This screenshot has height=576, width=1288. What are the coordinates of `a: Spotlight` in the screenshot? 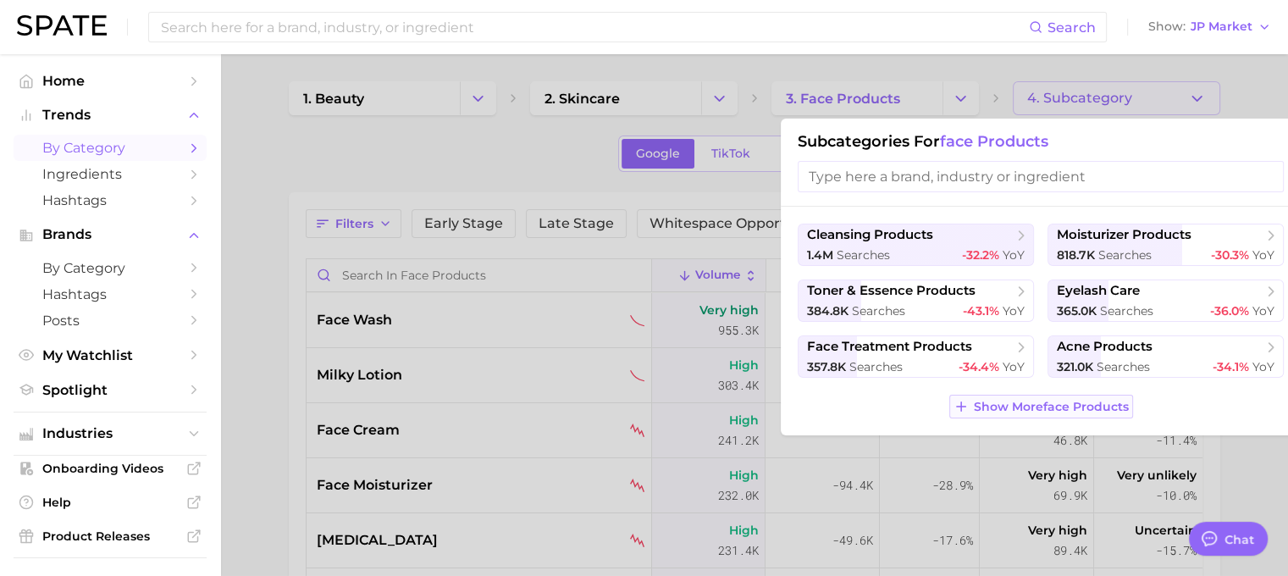 It's located at (110, 389).